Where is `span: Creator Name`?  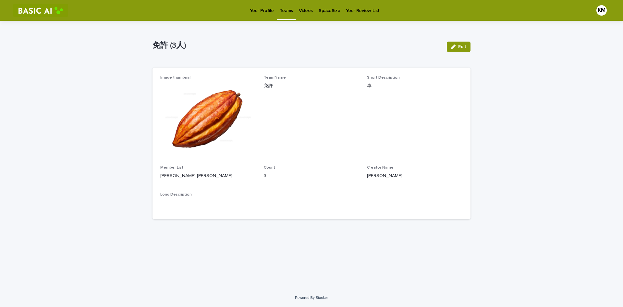 span: Creator Name is located at coordinates (380, 168).